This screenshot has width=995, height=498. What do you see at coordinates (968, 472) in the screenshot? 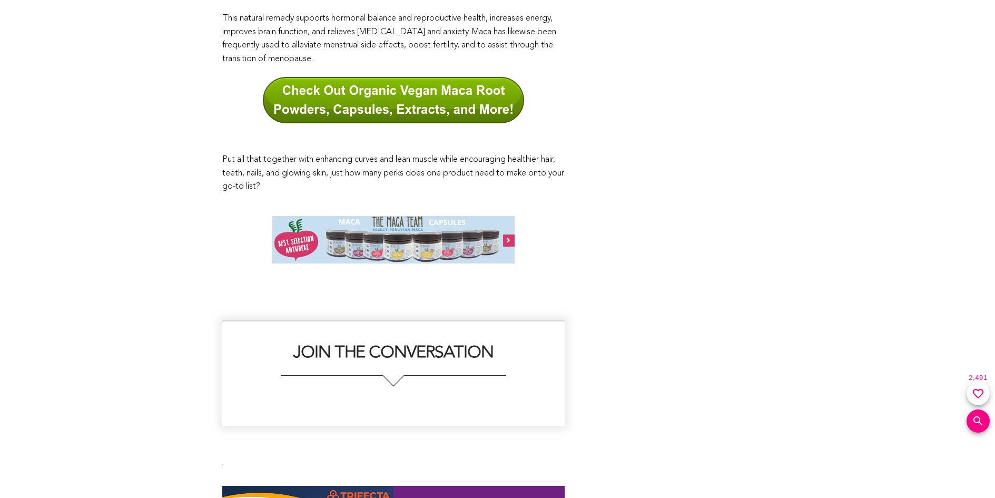
I see `div: Chat Widget` at bounding box center [968, 472].